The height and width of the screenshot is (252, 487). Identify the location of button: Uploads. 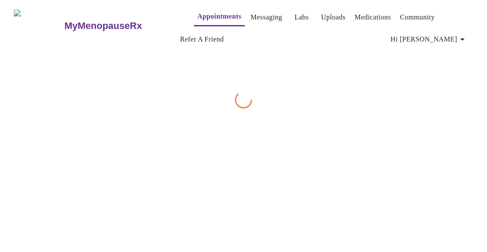
(333, 17).